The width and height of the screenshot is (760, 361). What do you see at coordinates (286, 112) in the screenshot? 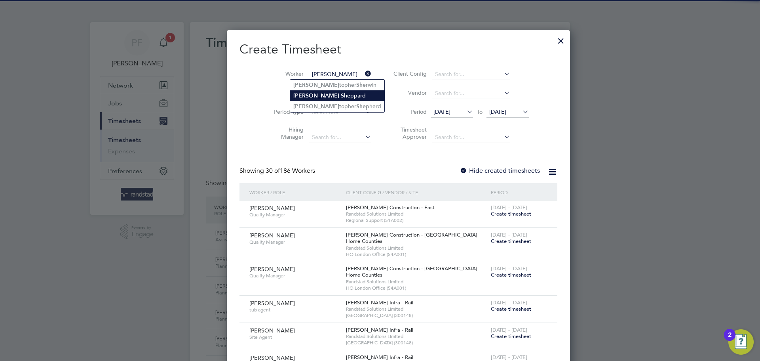
I see `label: Period Type` at bounding box center [286, 112].